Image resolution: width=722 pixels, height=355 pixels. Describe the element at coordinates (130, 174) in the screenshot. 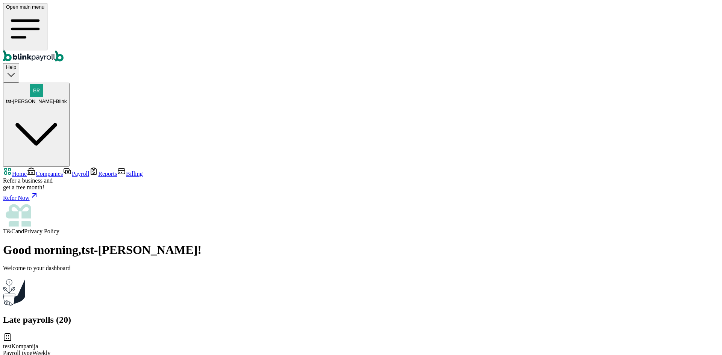

I see `a: Billing` at that location.